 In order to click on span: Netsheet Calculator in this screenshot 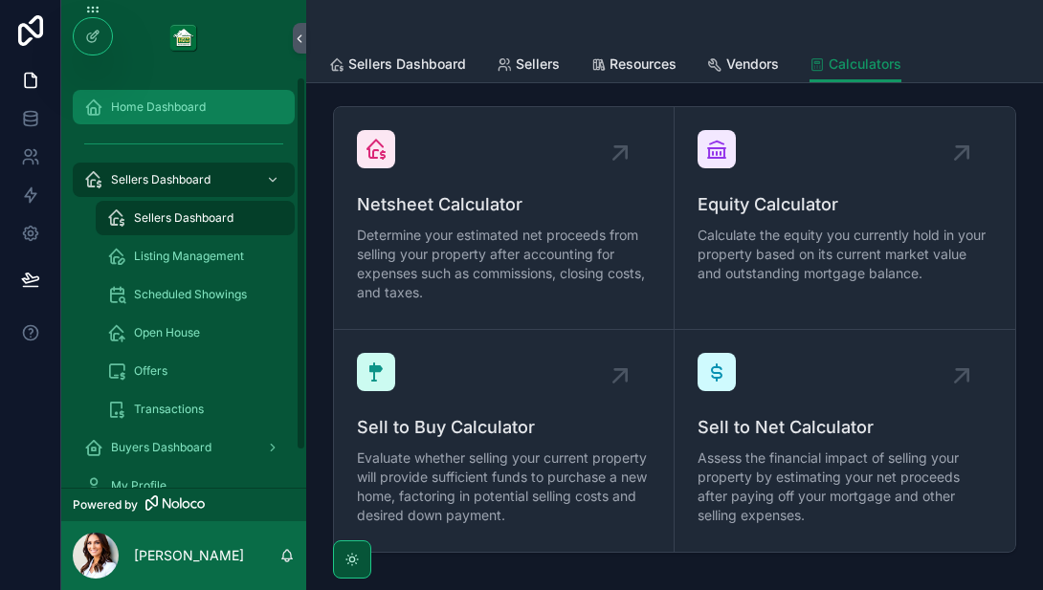, I will do `click(503, 205)`.